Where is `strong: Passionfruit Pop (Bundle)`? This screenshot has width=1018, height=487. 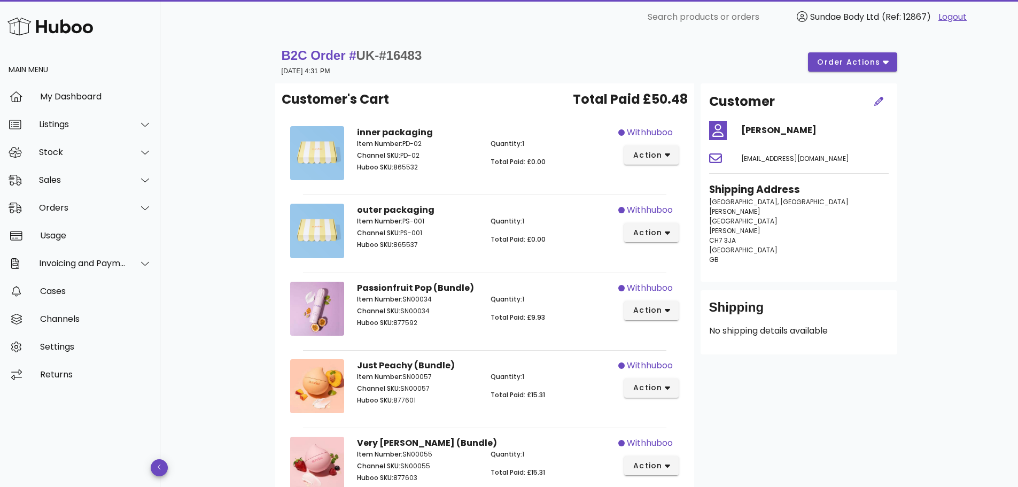
strong: Passionfruit Pop (Bundle) is located at coordinates (415, 288).